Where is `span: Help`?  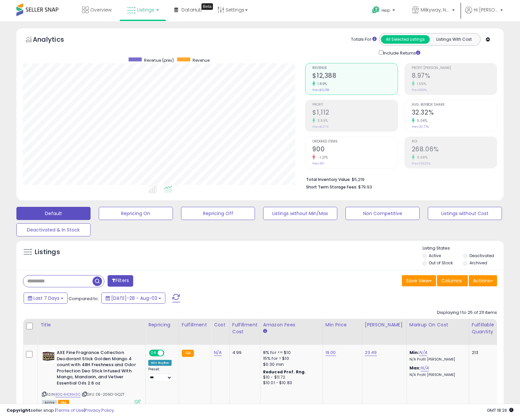
span: Help is located at coordinates (386, 10).